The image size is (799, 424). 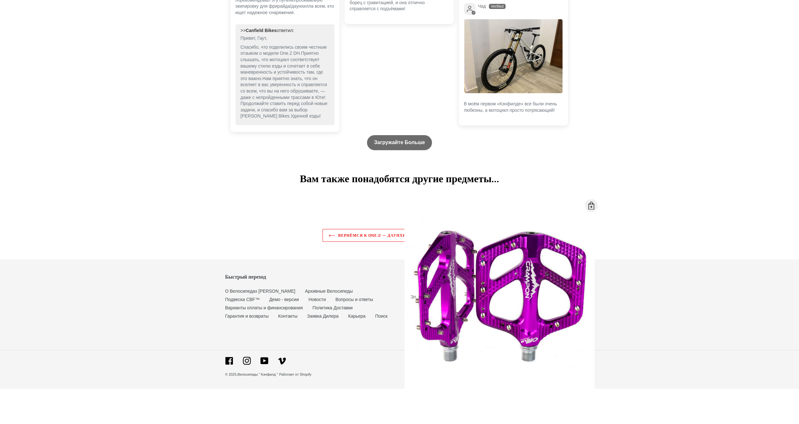 What do you see at coordinates (381, 316) in the screenshot?
I see `a: Поиск` at bounding box center [381, 316].